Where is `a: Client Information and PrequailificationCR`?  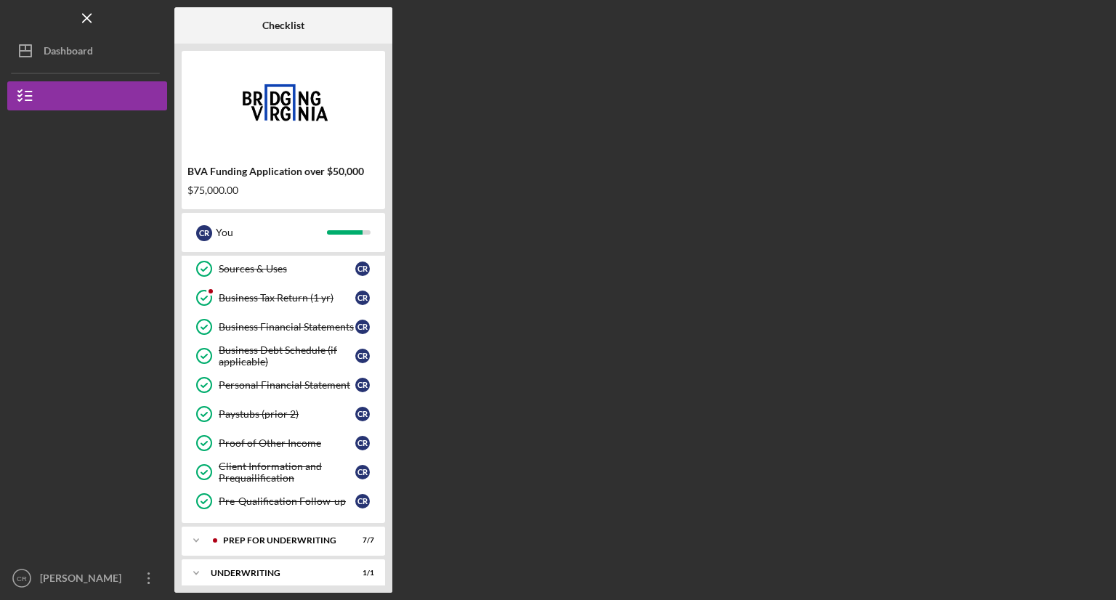 a: Client Information and PrequailificationCR is located at coordinates (283, 472).